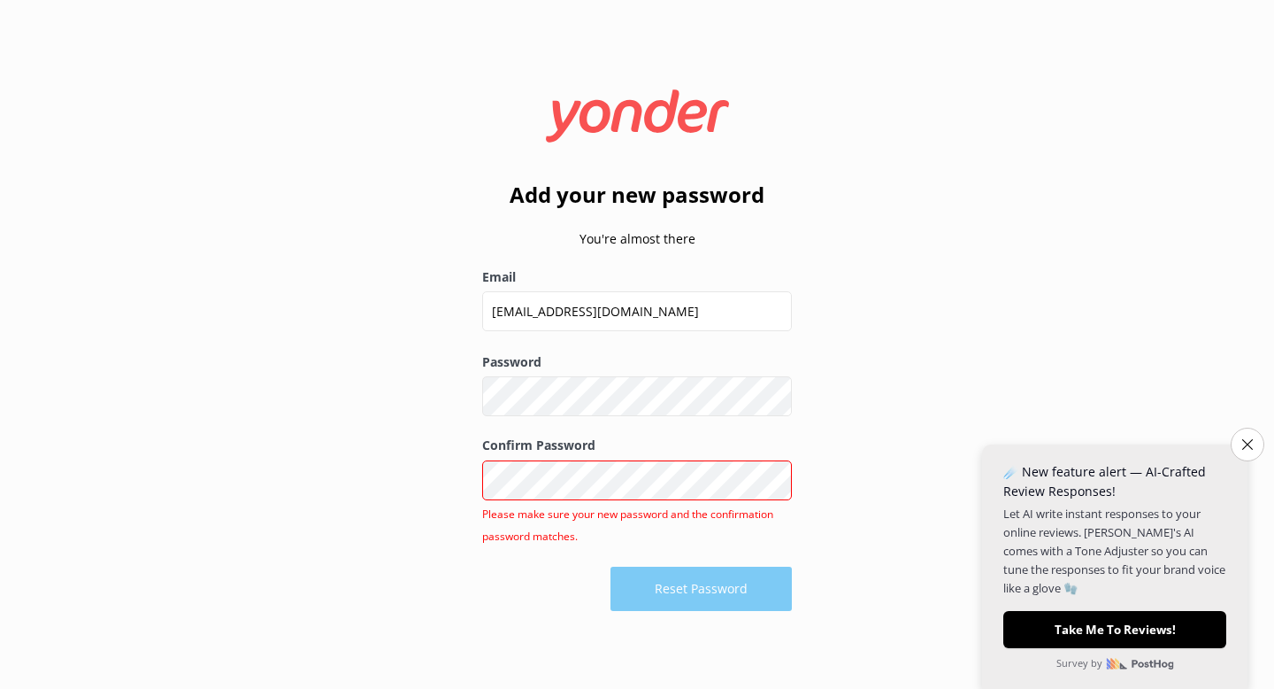 This screenshot has height=689, width=1274. What do you see at coordinates (637, 195) in the screenshot?
I see `h2: Add your new password` at bounding box center [637, 195].